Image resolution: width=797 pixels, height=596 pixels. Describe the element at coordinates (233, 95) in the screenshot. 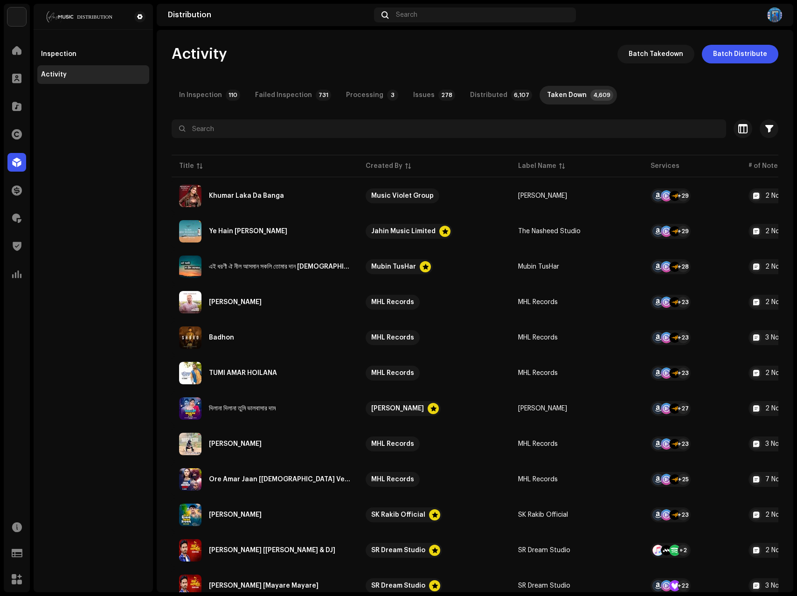

I see `p-badge: 110` at that location.